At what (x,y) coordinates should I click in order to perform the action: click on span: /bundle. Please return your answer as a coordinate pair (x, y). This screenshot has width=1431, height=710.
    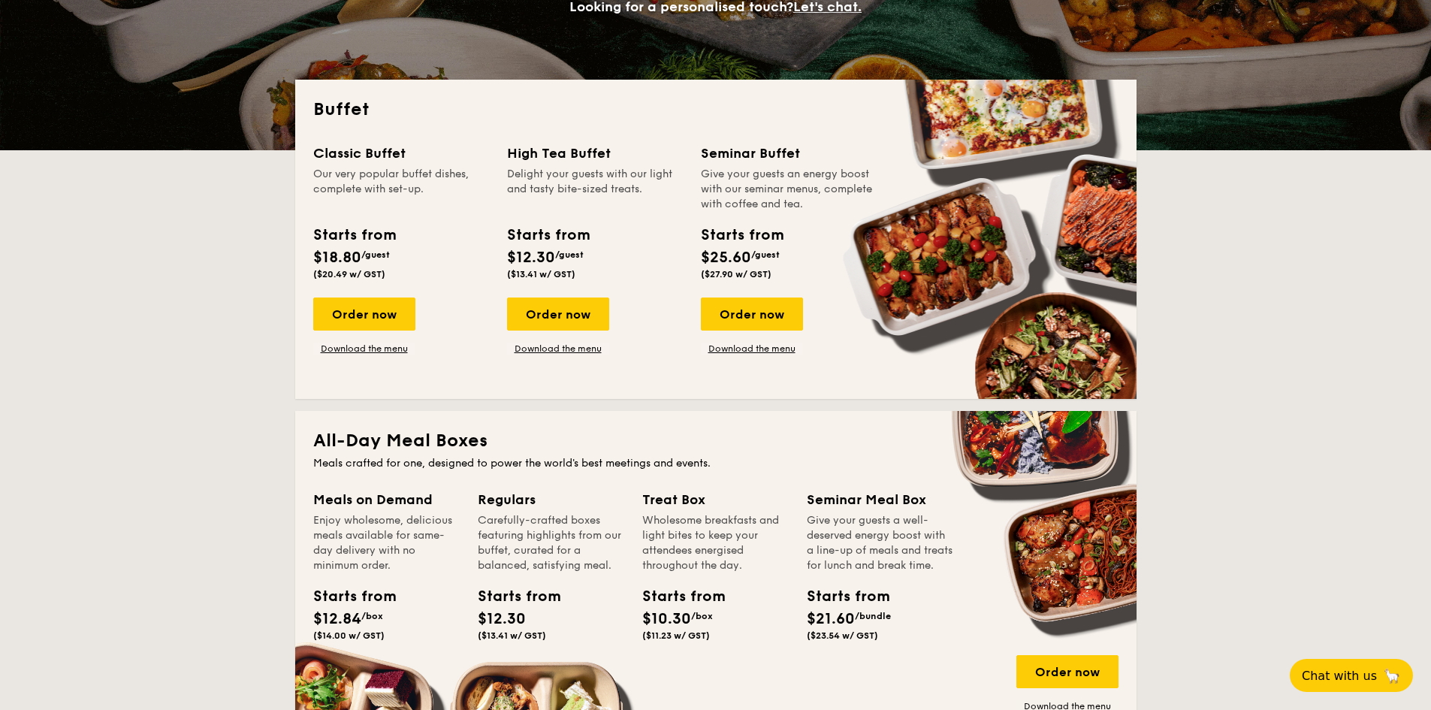
    Looking at the image, I should click on (873, 616).